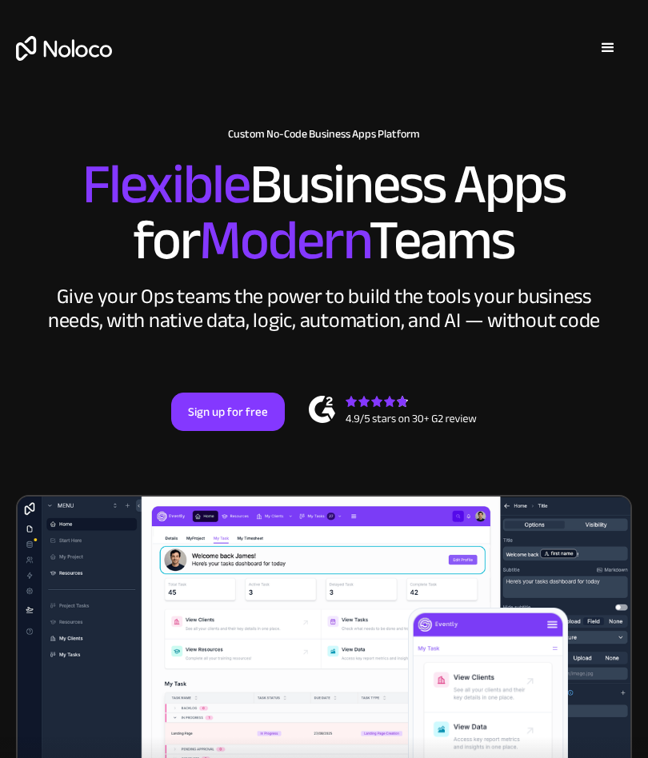  I want to click on div: Give your Ops teams the power to build the tools your business needs, with native data, logic, au..., so click(324, 309).